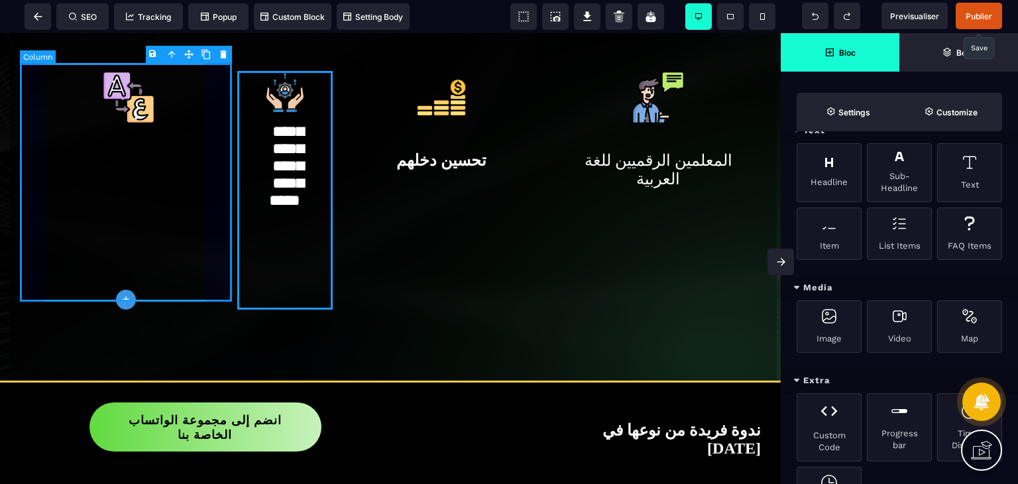  I want to click on span: Publier, so click(979, 16).